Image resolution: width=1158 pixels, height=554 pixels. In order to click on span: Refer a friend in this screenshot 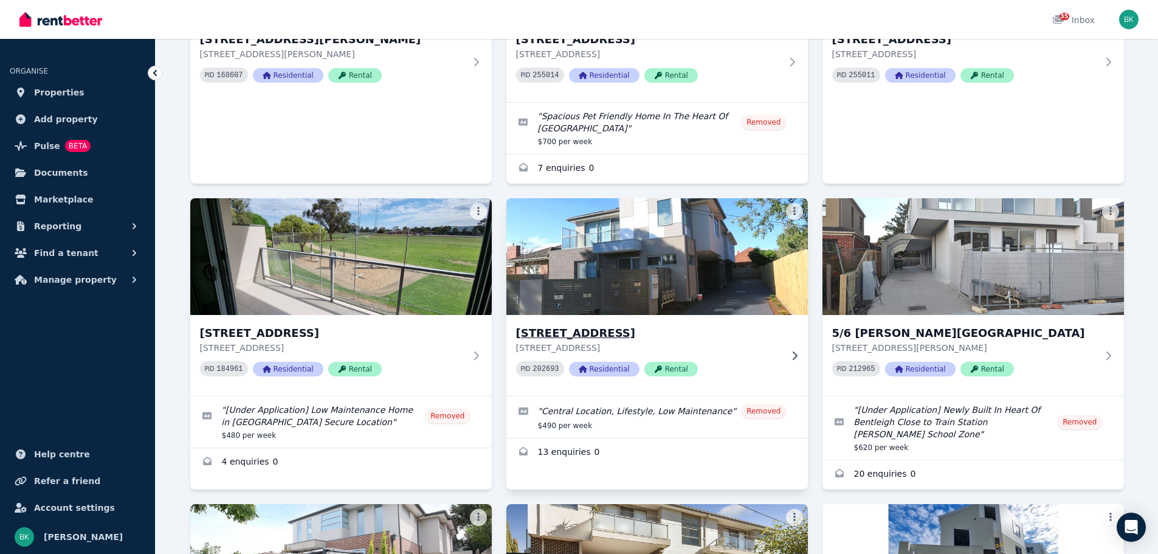, I will do `click(67, 481)`.